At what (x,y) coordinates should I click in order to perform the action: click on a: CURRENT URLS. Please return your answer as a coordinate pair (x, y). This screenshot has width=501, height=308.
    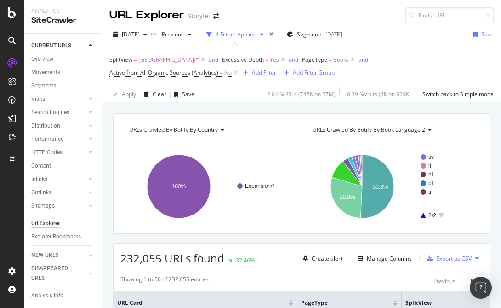
    Looking at the image, I should click on (58, 46).